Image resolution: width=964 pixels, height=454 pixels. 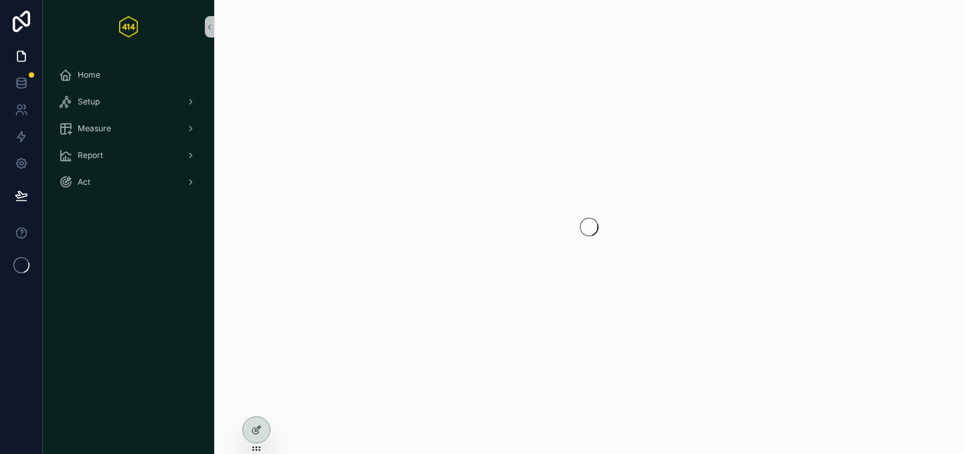 What do you see at coordinates (88, 102) in the screenshot?
I see `span: Setup` at bounding box center [88, 102].